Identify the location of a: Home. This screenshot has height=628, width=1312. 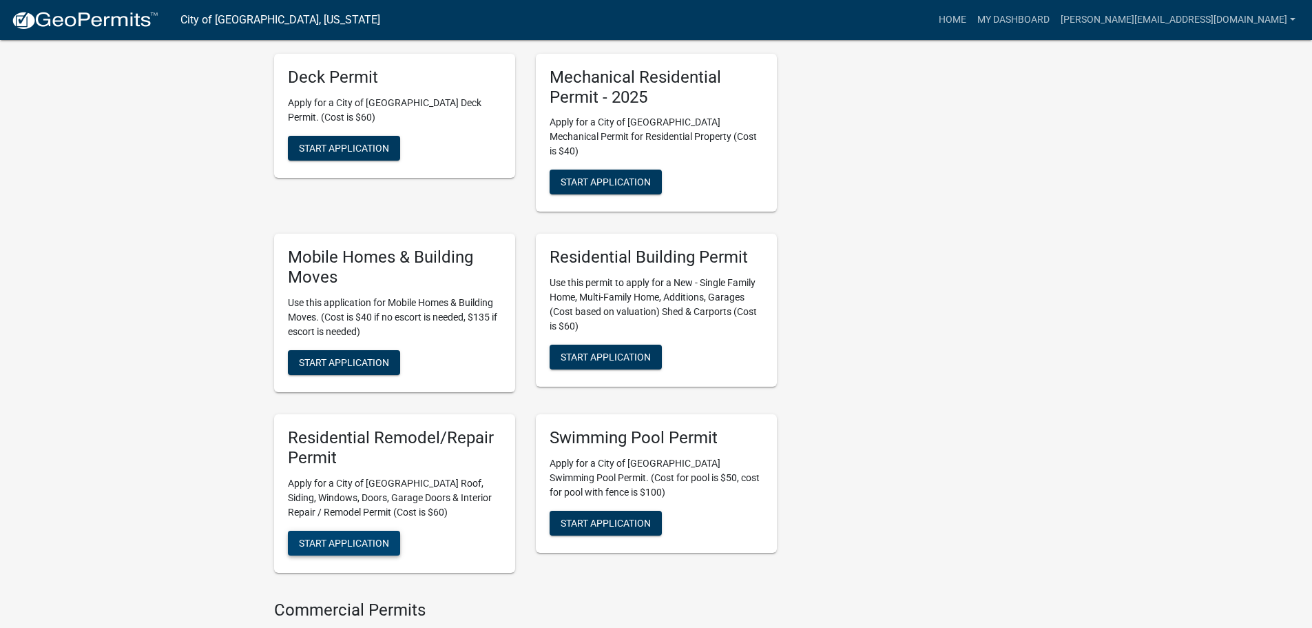
(953, 20).